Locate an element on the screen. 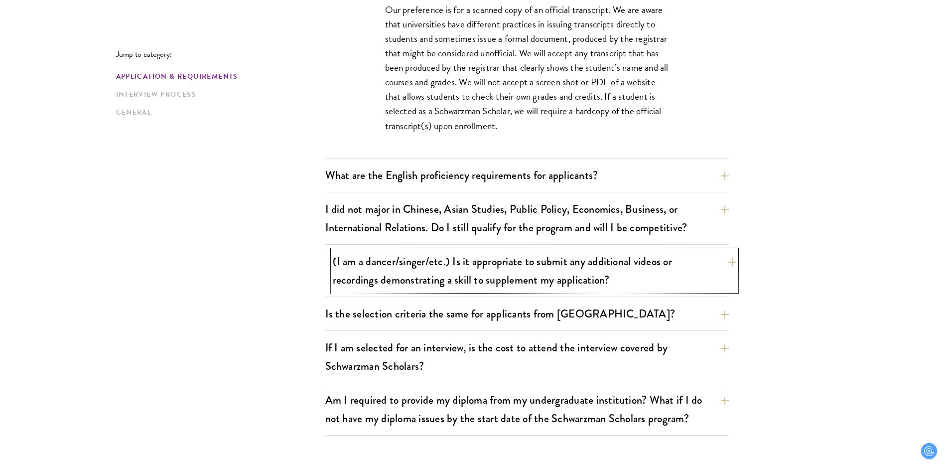 This screenshot has width=949, height=471. a: Application & Requirements is located at coordinates (218, 76).